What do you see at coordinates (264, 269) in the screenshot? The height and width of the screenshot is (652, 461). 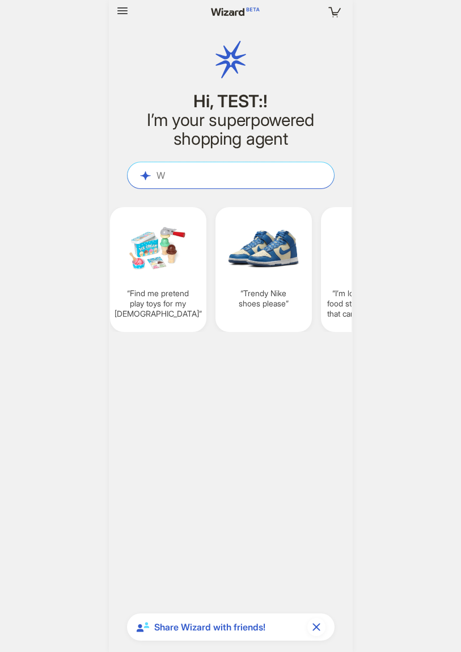 I see `div: Trendy Nike shoes please` at bounding box center [264, 269].